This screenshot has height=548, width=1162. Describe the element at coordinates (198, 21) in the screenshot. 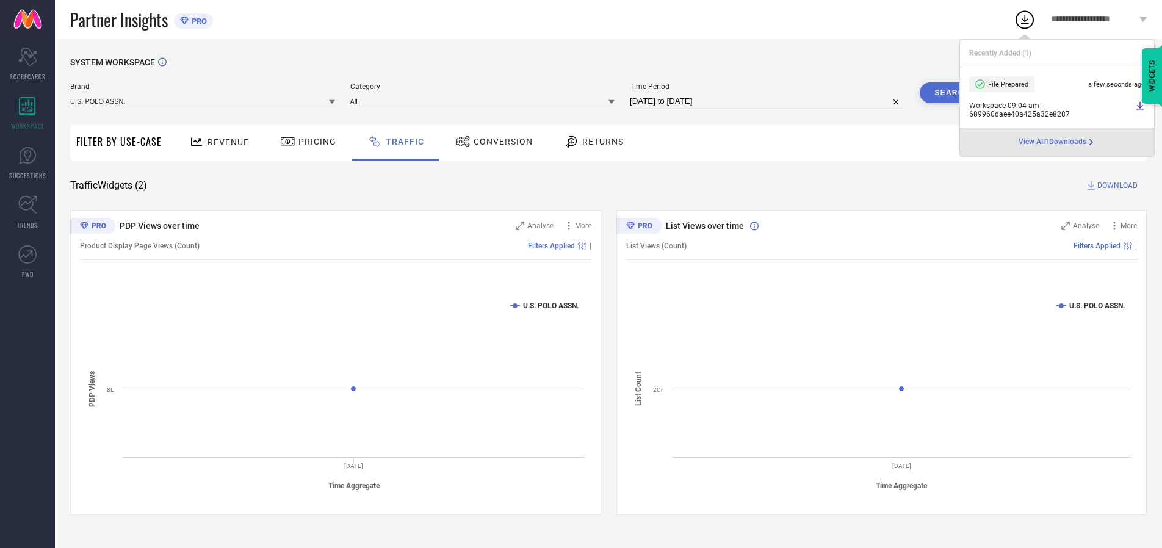

I see `span: PRO` at that location.